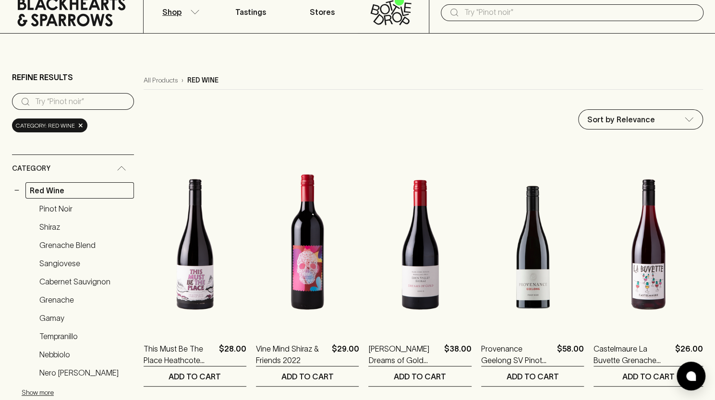 The image size is (715, 400). Describe the element at coordinates (291, 355) in the screenshot. I see `p: Vine Mind Shiraz & Friends 2022` at that location.